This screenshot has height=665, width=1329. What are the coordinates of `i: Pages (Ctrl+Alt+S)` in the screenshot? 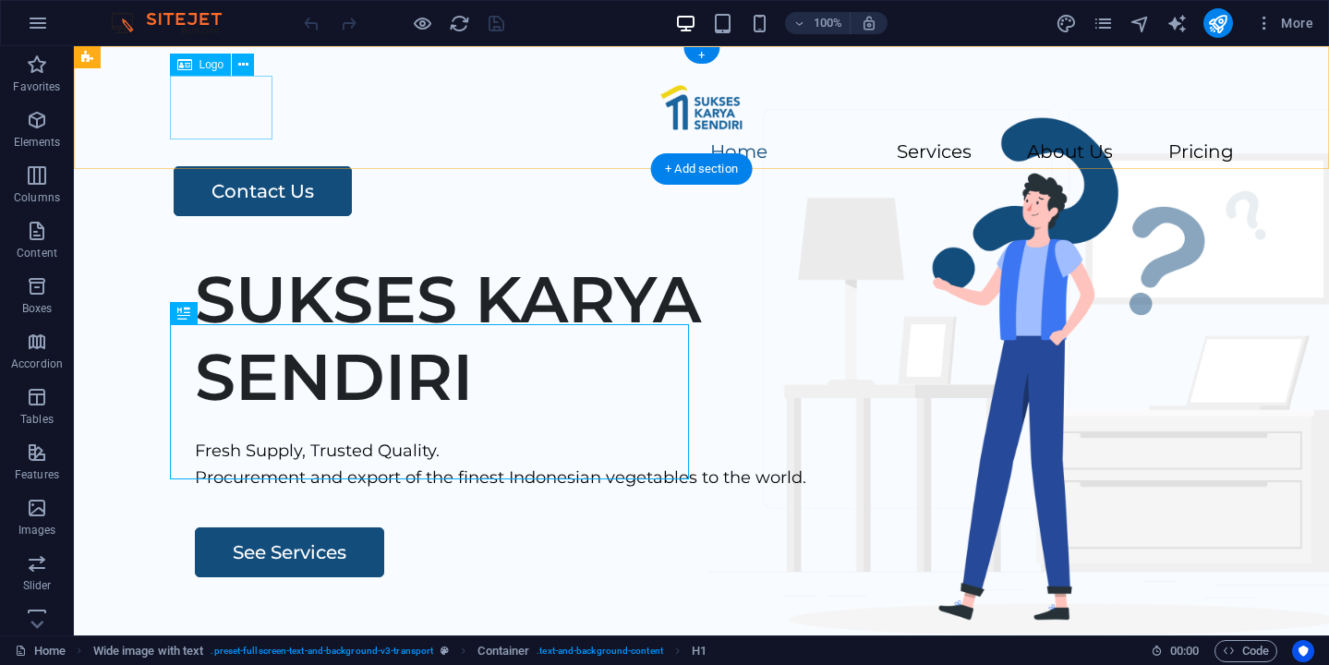 It's located at (1102, 23).